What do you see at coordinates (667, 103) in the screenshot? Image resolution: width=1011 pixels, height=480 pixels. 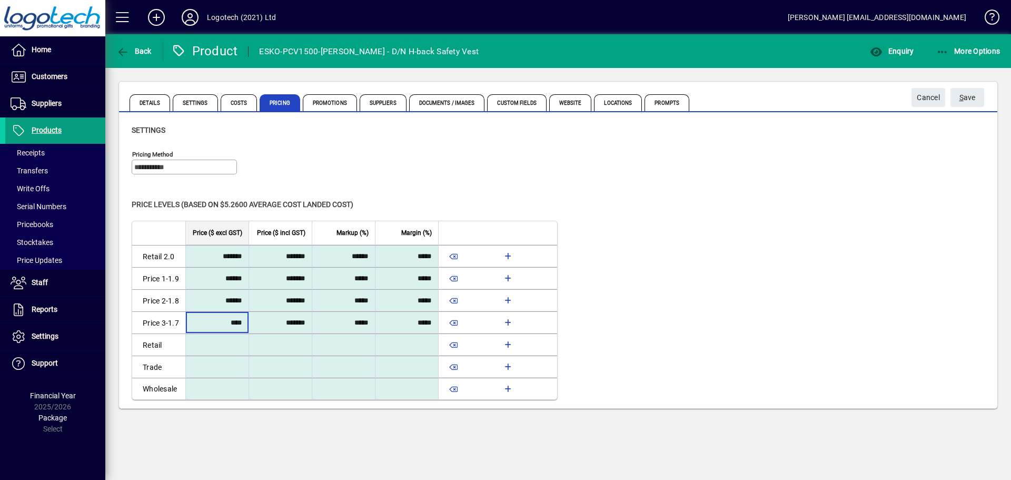 I see `span: Prompts` at bounding box center [667, 103].